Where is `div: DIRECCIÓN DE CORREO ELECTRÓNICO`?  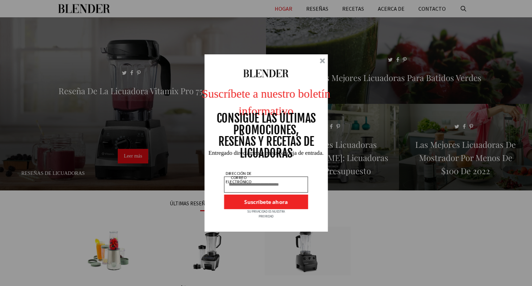 div: DIRECCIÓN DE CORREO ELECTRÓNICO is located at coordinates (239, 178).